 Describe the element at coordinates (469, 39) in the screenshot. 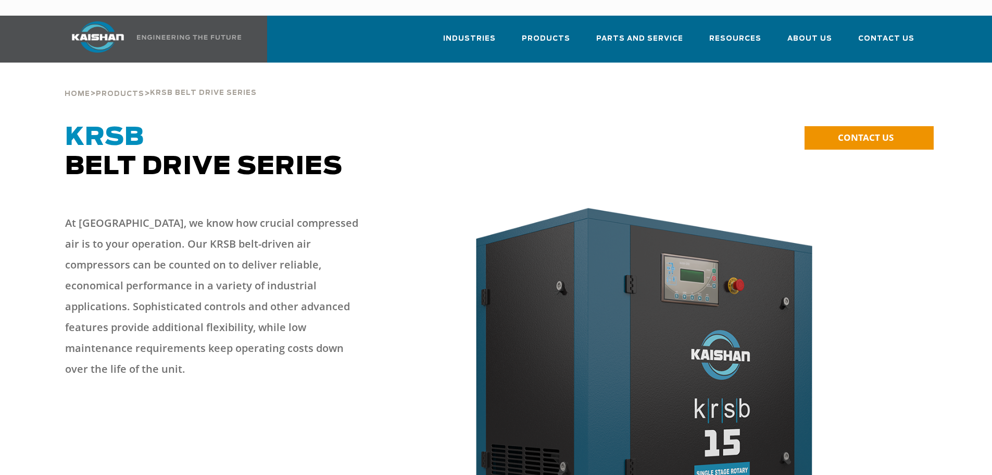

I see `span: Industries` at that location.